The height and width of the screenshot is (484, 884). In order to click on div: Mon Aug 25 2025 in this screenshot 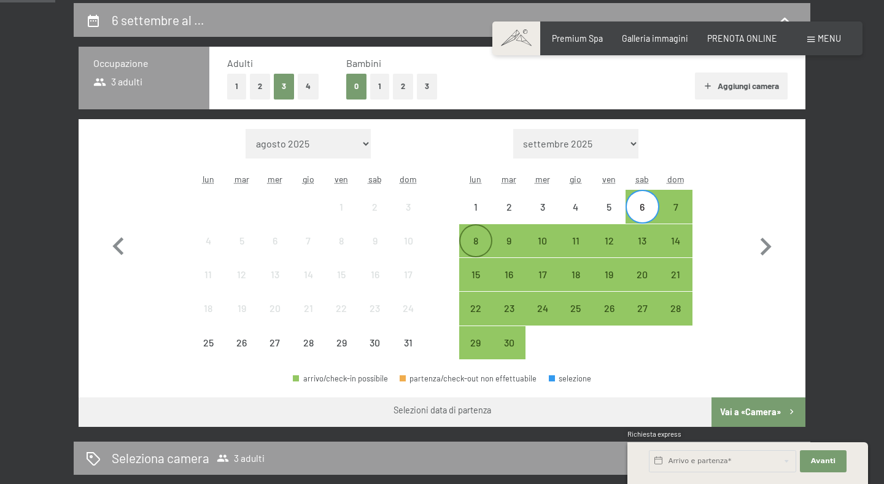, I will do `click(208, 342)`.